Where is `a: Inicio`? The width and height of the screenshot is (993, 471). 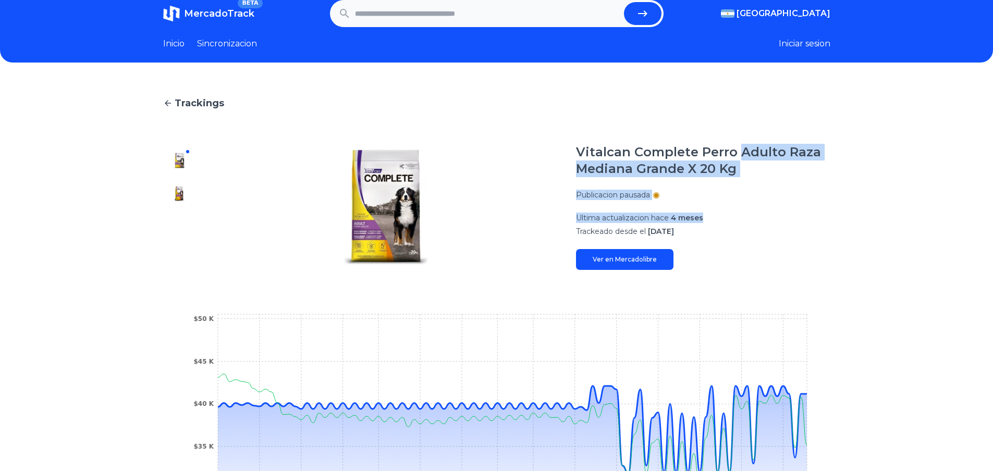
a: Inicio is located at coordinates (174, 44).